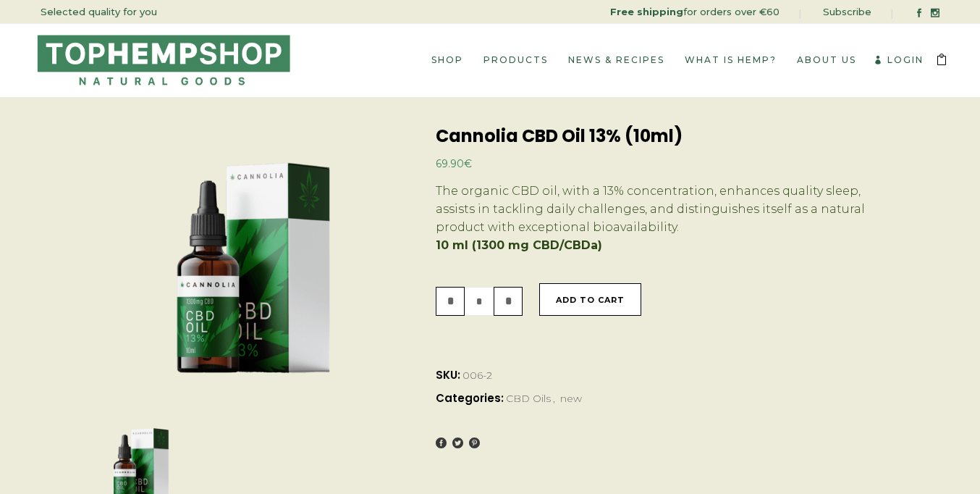 The width and height of the screenshot is (980, 494). What do you see at coordinates (590, 299) in the screenshot?
I see `button: Add to cart` at bounding box center [590, 299].